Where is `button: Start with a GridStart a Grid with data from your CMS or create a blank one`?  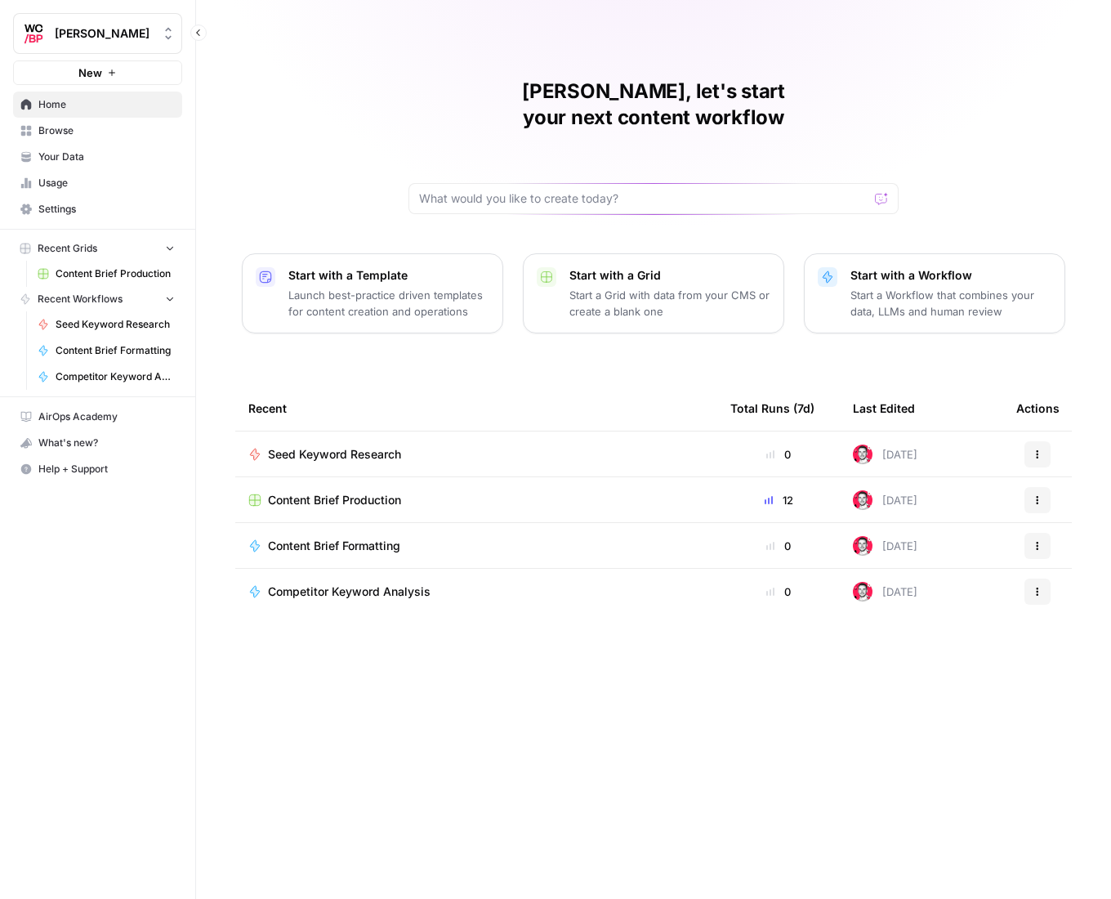
button: Start with a GridStart a Grid with data from your CMS or create a blank one is located at coordinates (654, 293).